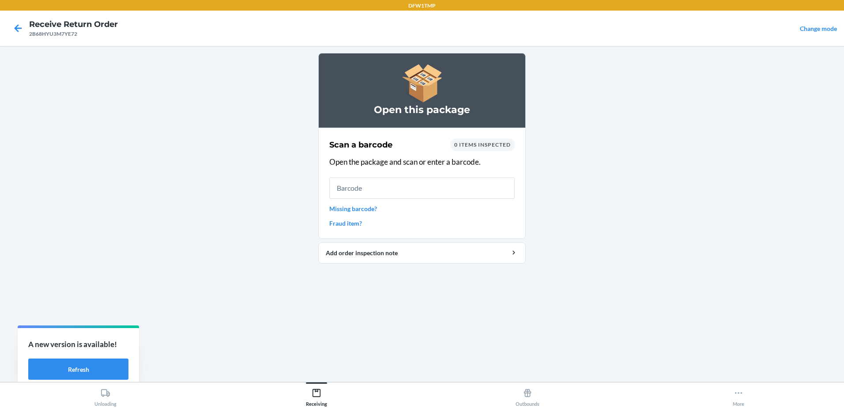  I want to click on button: Receiving, so click(316, 394).